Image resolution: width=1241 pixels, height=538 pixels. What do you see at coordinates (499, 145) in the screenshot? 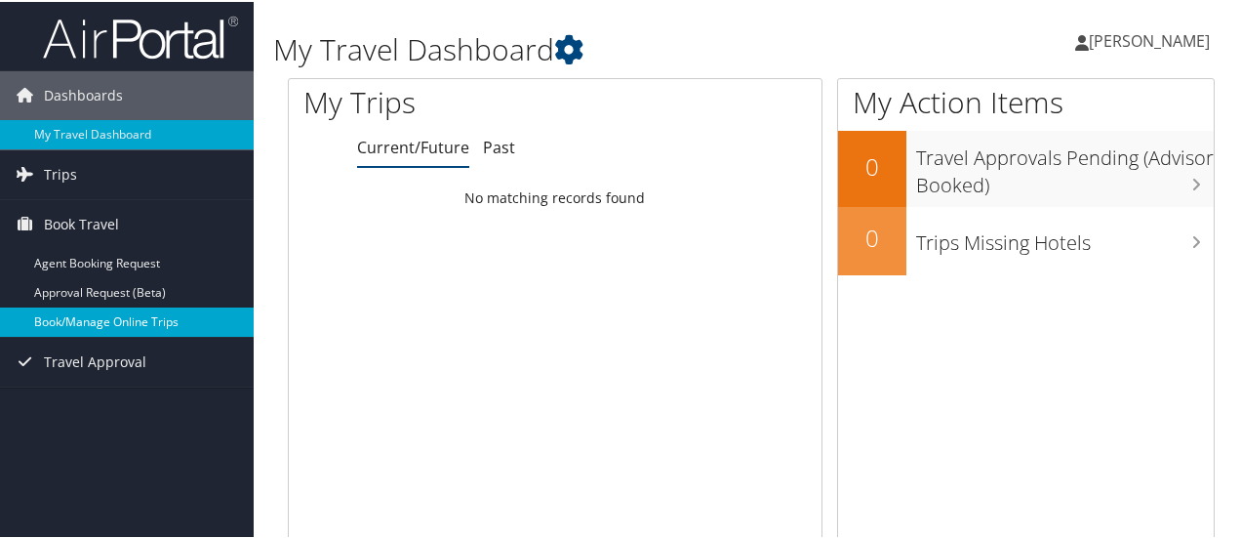
I see `a: Past` at bounding box center [499, 145].